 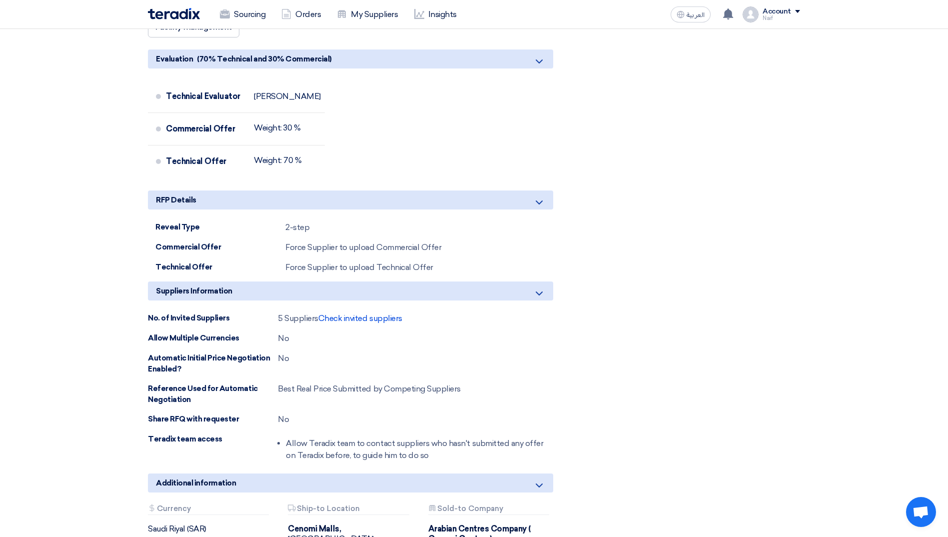 What do you see at coordinates (340, 318) in the screenshot?
I see `div: 5 Suppliers` at bounding box center [340, 318].